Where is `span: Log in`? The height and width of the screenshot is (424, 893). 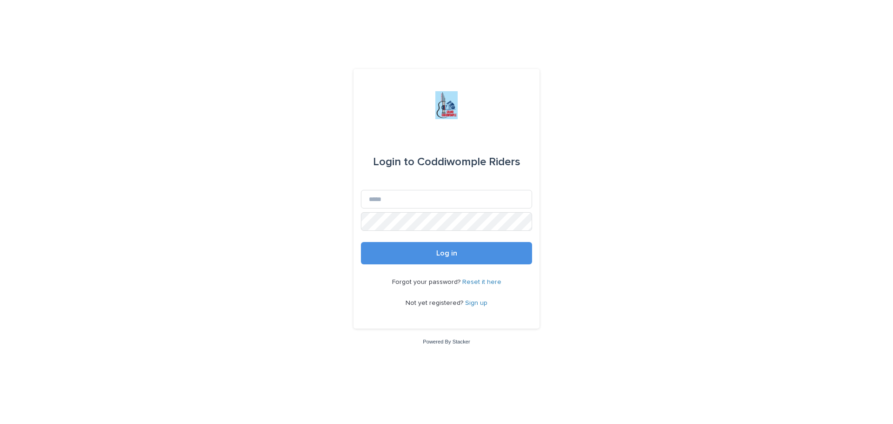 span: Log in is located at coordinates (447, 253).